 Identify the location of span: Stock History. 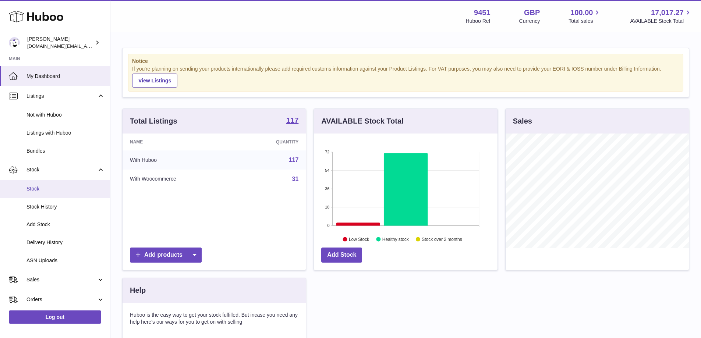
(66, 207).